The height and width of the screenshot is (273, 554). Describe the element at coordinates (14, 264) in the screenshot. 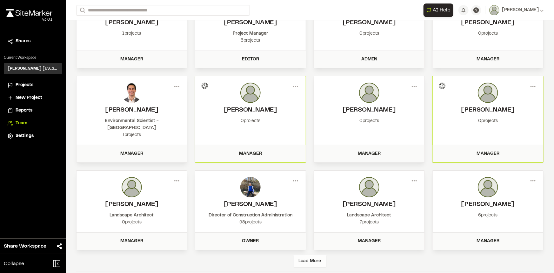

I see `span: Collapse` at that location.